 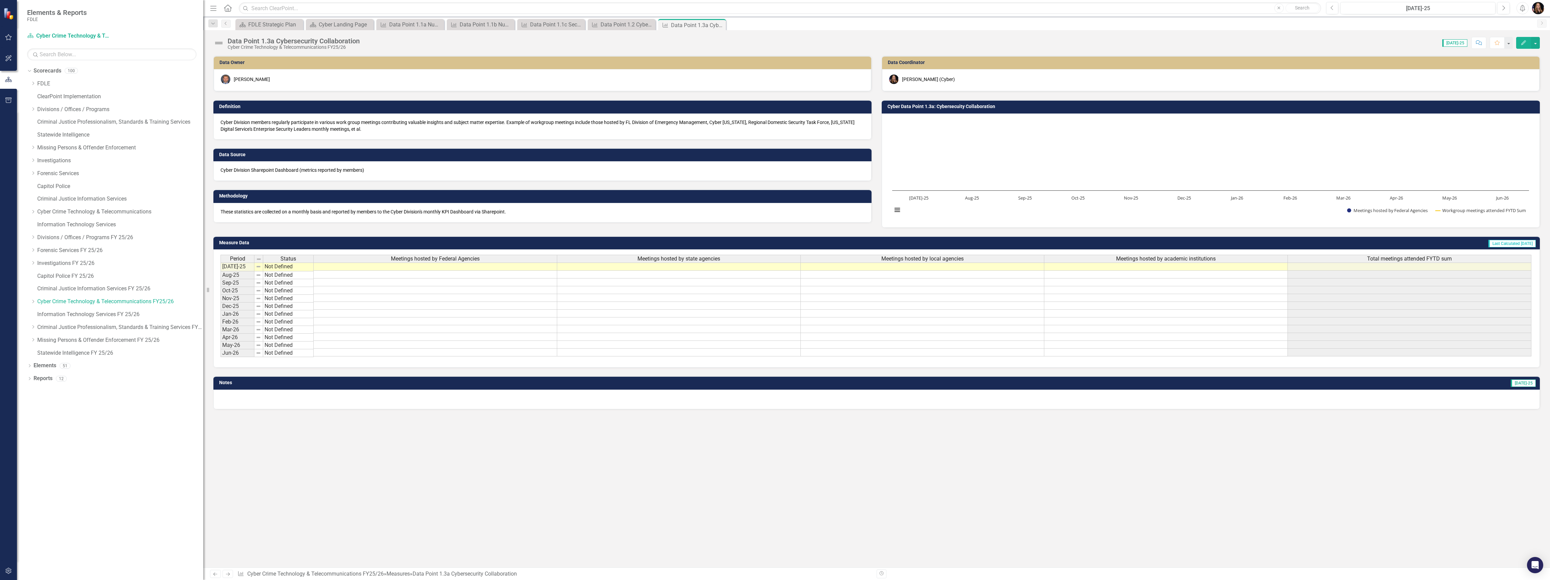 What do you see at coordinates (57, 13) in the screenshot?
I see `span: Elements & Reports` at bounding box center [57, 13].